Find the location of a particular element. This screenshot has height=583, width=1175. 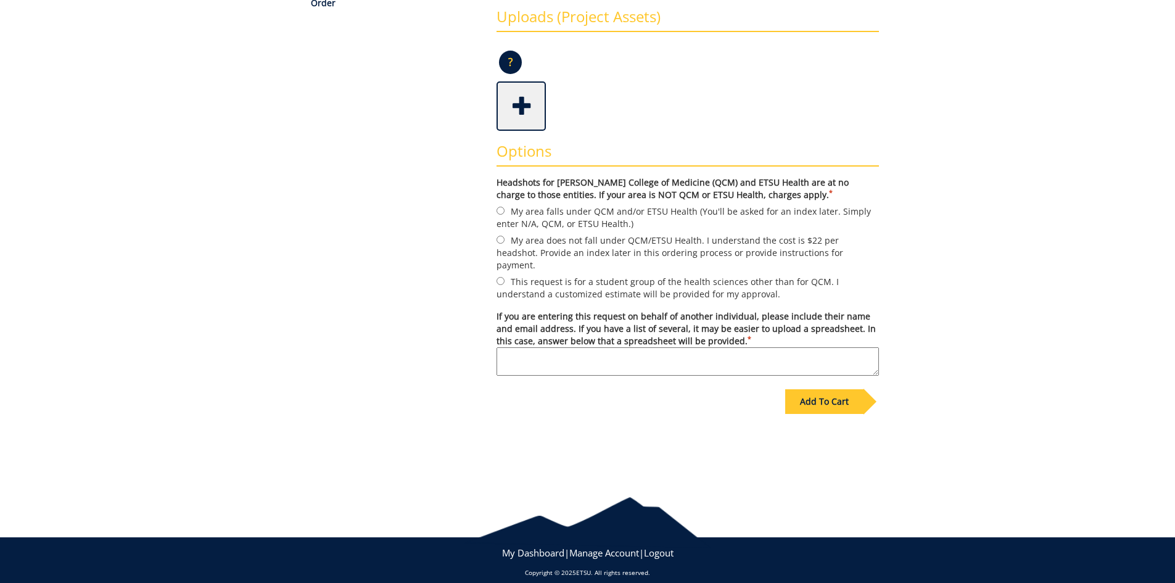

label: This request is for a student group of the health sciences other than for QCM. I understand a cus... is located at coordinates (688, 287).